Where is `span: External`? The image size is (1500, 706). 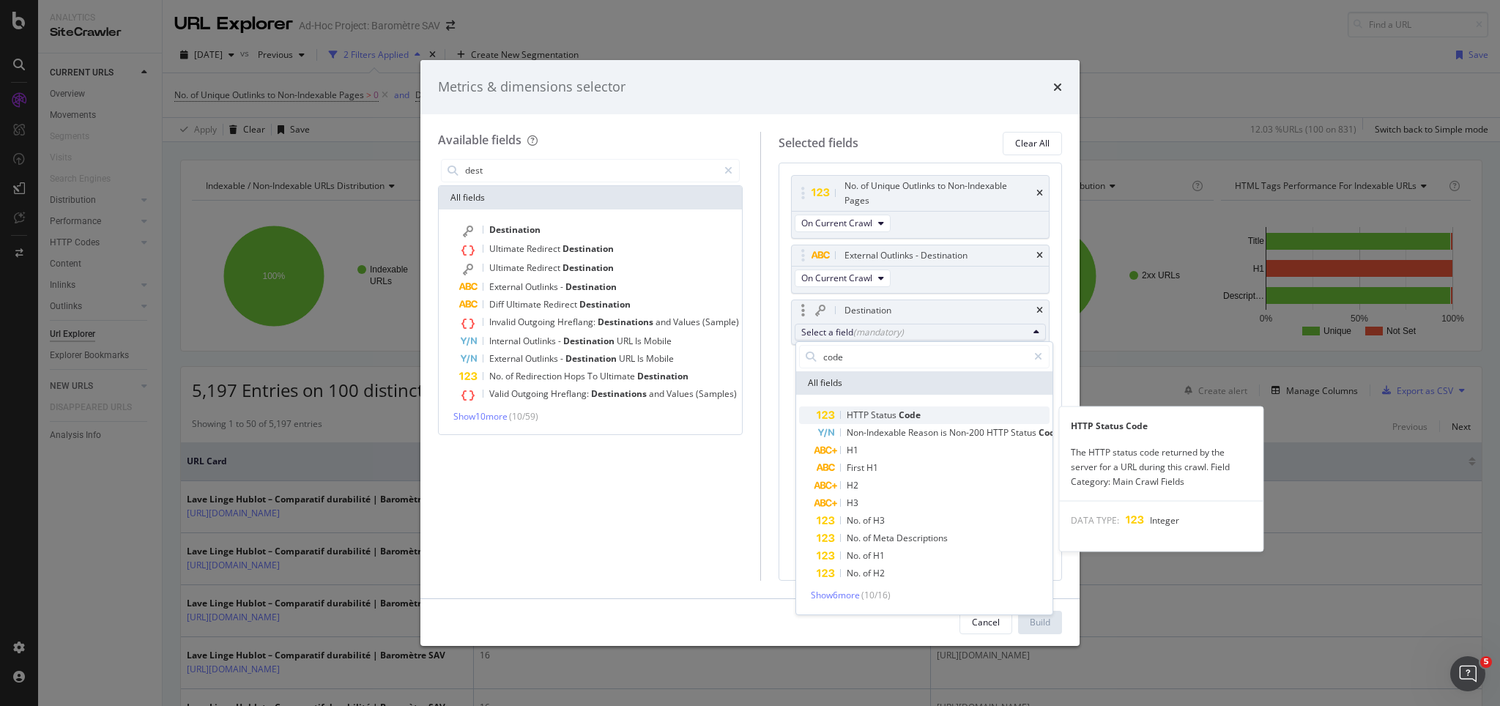 span: External is located at coordinates (507, 286).